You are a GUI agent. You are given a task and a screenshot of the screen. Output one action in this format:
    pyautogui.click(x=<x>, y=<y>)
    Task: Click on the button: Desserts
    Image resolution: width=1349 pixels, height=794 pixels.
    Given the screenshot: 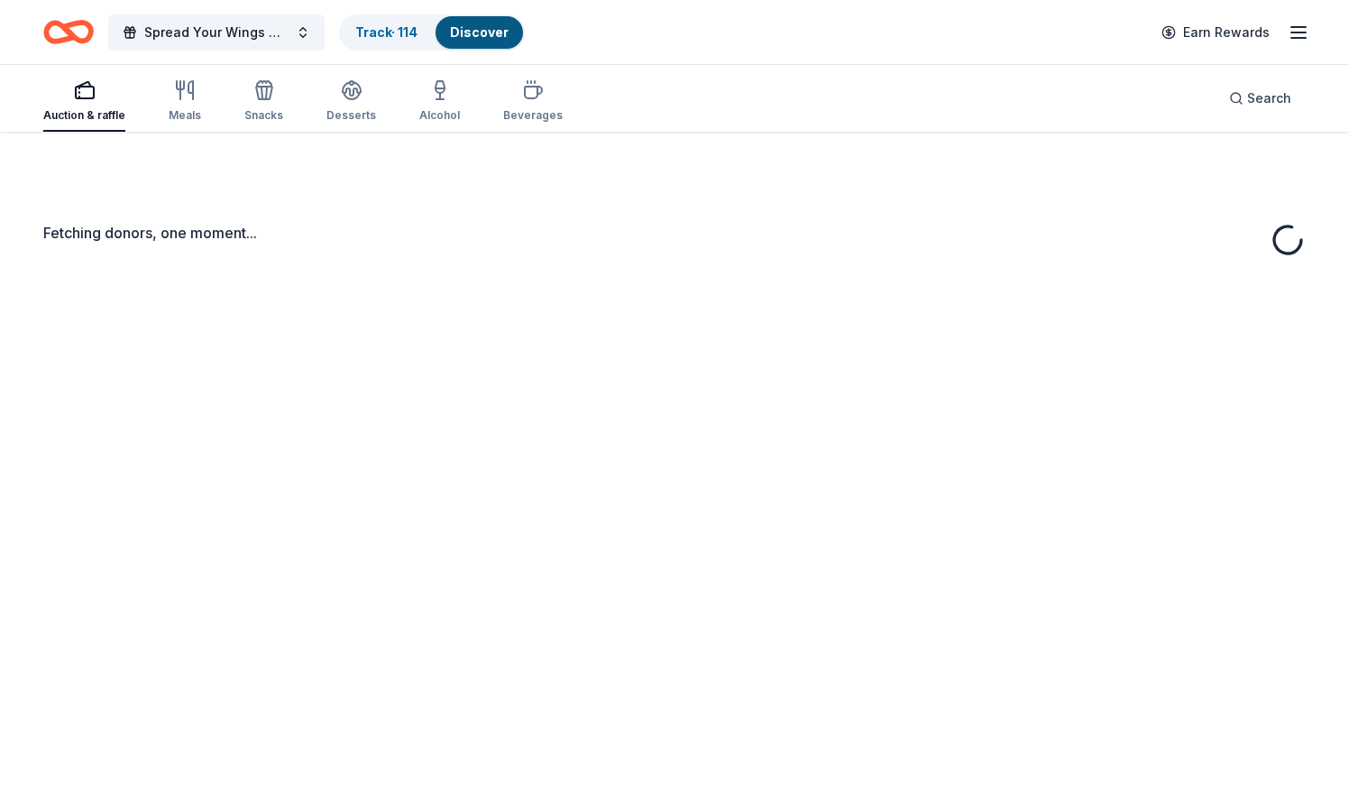 What is the action you would take?
    pyautogui.click(x=351, y=102)
    